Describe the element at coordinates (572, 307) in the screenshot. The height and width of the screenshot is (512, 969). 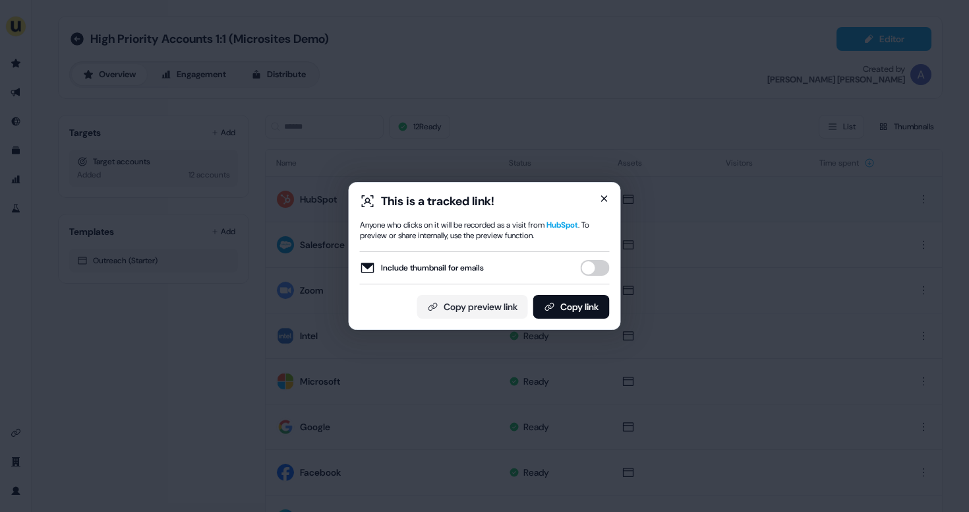
I see `button: Copy link` at that location.